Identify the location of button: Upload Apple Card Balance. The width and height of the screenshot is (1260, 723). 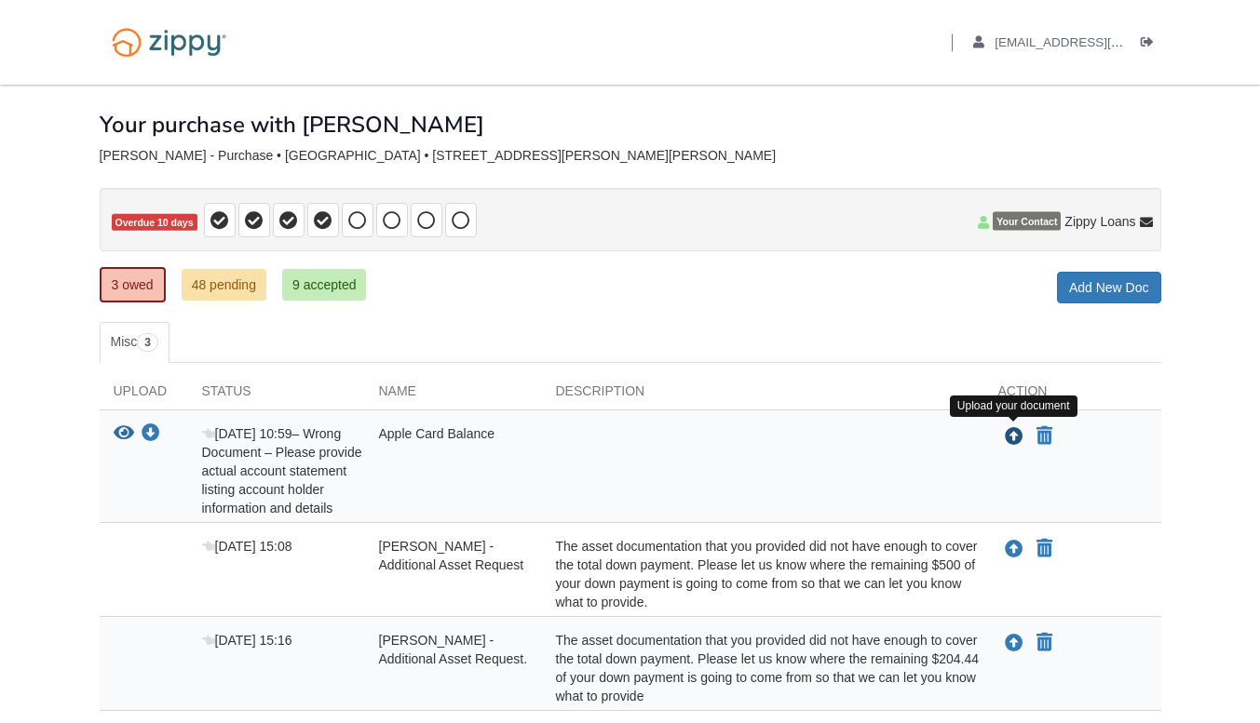
(1014, 437).